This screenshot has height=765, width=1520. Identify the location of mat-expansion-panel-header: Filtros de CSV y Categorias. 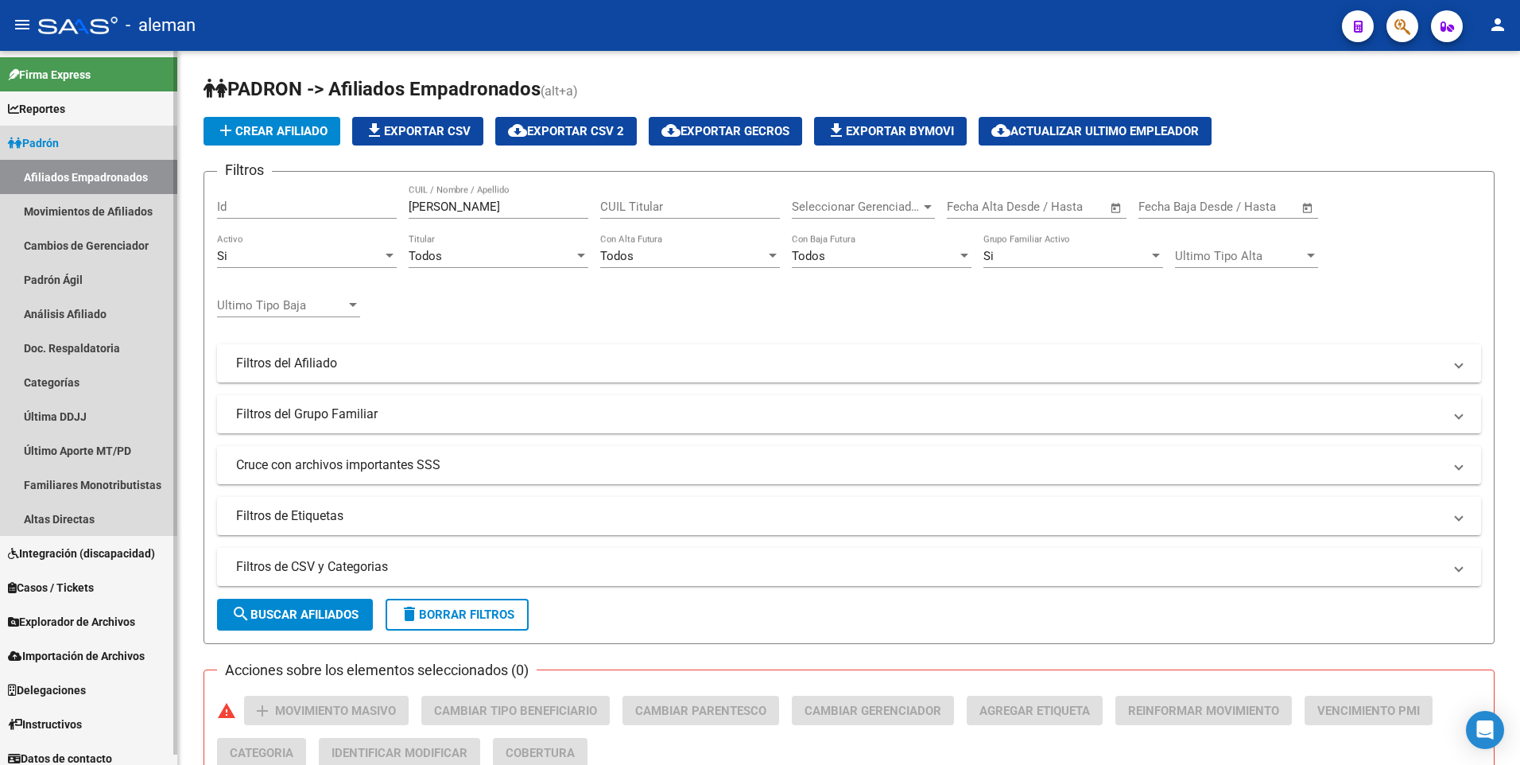
(849, 567).